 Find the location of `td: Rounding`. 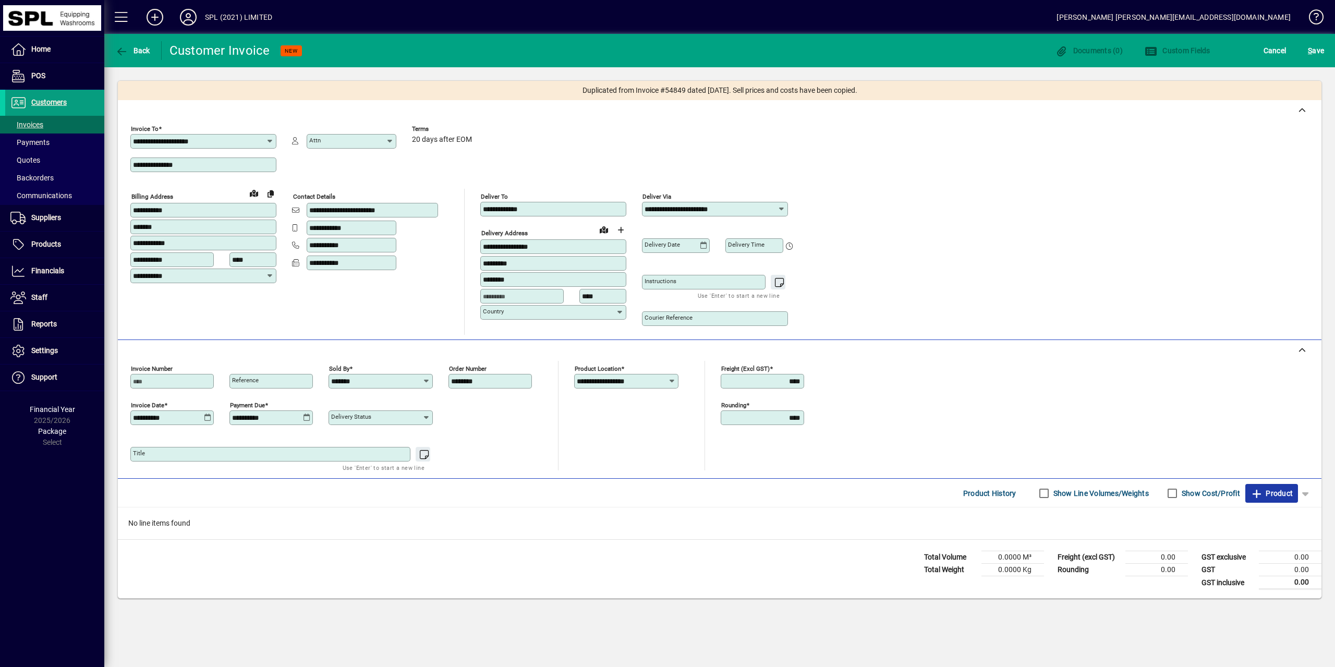

td: Rounding is located at coordinates (1089, 570).